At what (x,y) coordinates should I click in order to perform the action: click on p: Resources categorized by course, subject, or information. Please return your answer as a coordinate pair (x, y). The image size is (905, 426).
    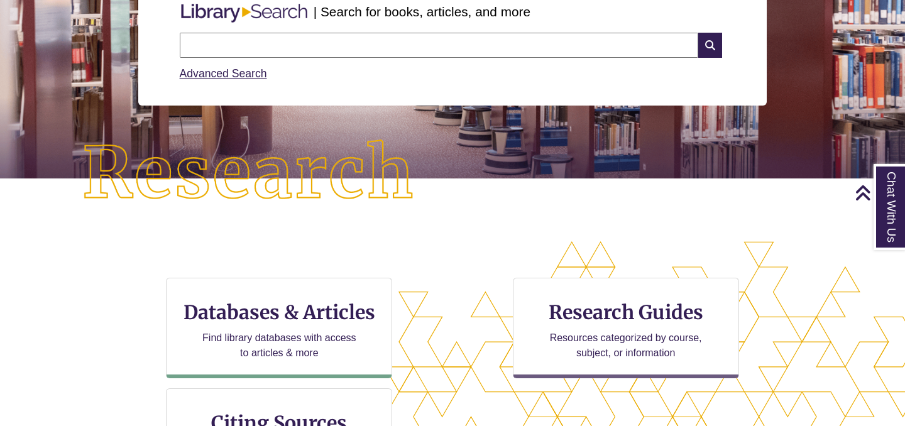
    Looking at the image, I should click on (625, 346).